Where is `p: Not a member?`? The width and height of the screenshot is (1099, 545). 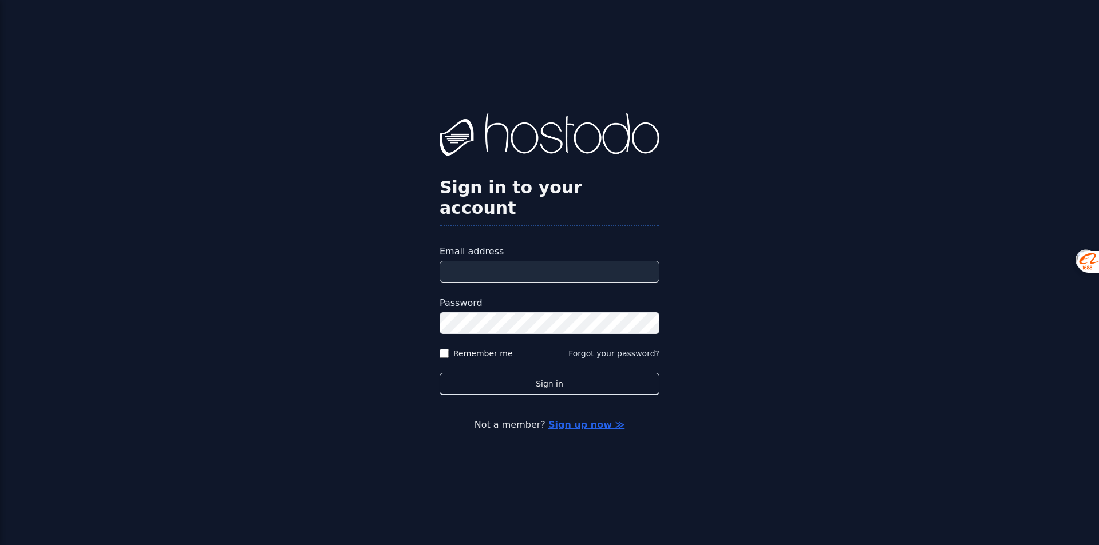 p: Not a member? is located at coordinates (549, 425).